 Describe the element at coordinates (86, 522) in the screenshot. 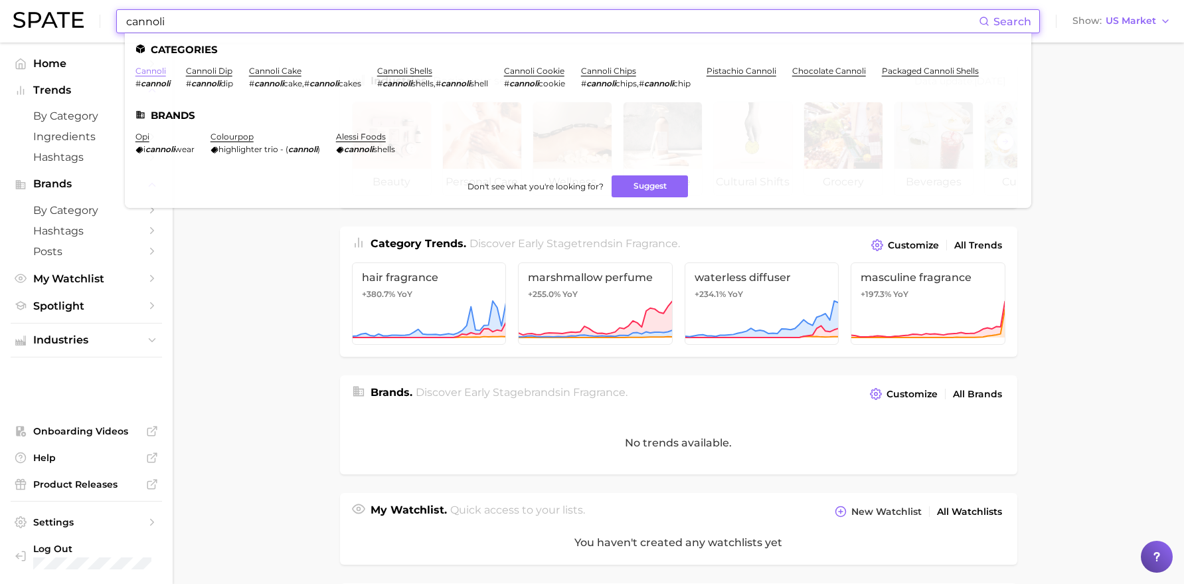

I see `span: Settings` at that location.